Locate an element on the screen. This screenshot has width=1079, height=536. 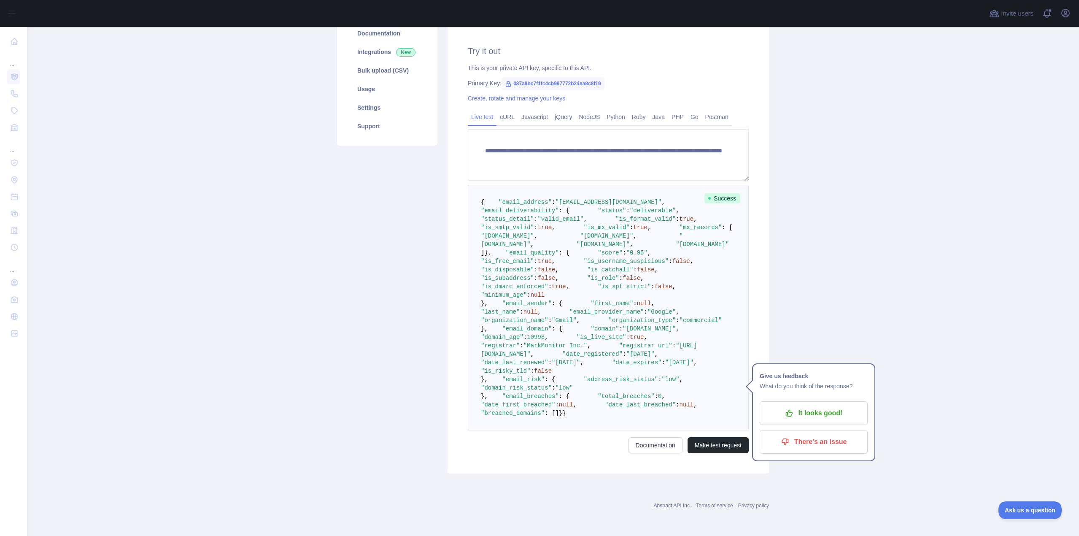
button: Invite users is located at coordinates (1011, 13).